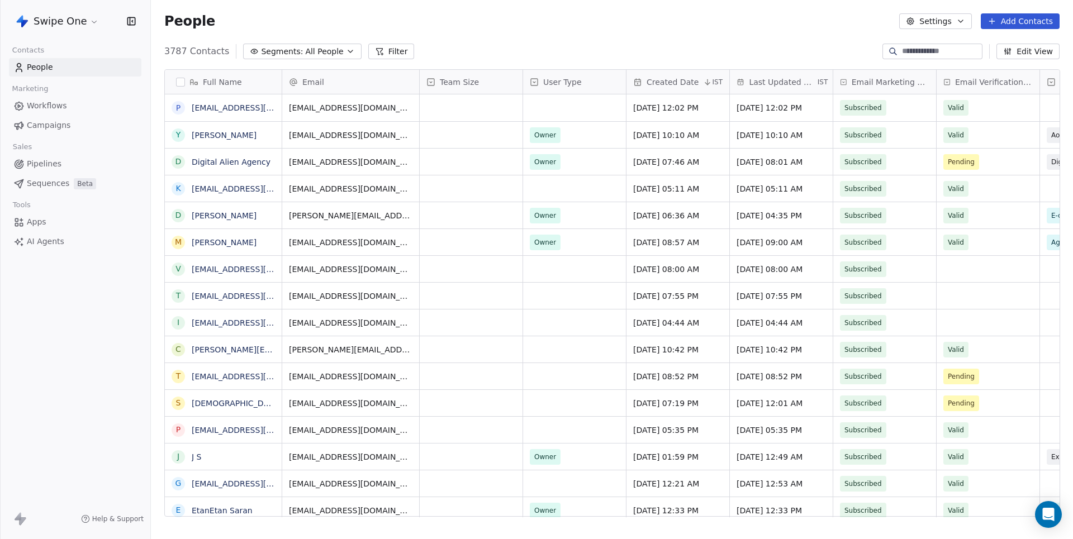  Describe the element at coordinates (178, 457) in the screenshot. I see `div: J` at that location.